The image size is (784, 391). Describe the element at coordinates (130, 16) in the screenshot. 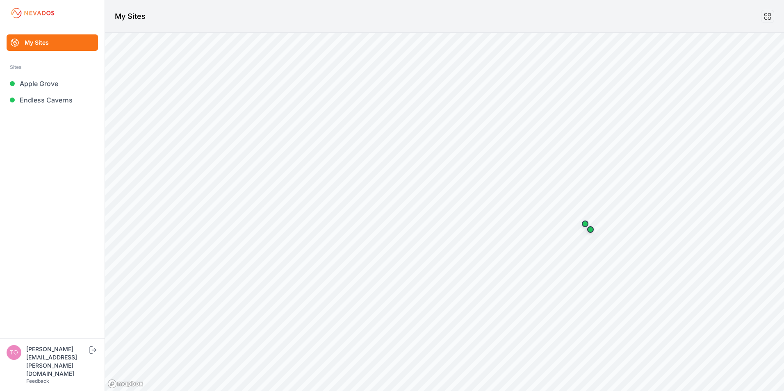

I see `h1: My Sites` at that location.